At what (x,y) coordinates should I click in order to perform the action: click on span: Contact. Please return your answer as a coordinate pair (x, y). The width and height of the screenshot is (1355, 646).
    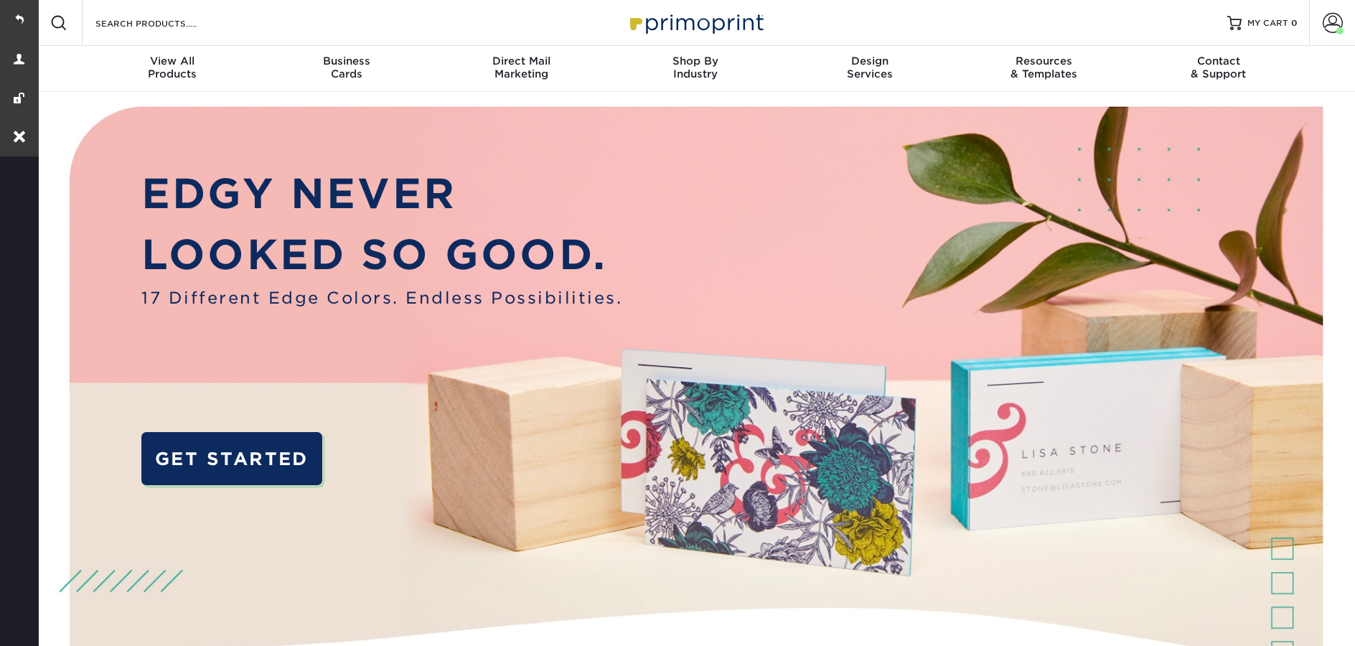
    Looking at the image, I should click on (1218, 61).